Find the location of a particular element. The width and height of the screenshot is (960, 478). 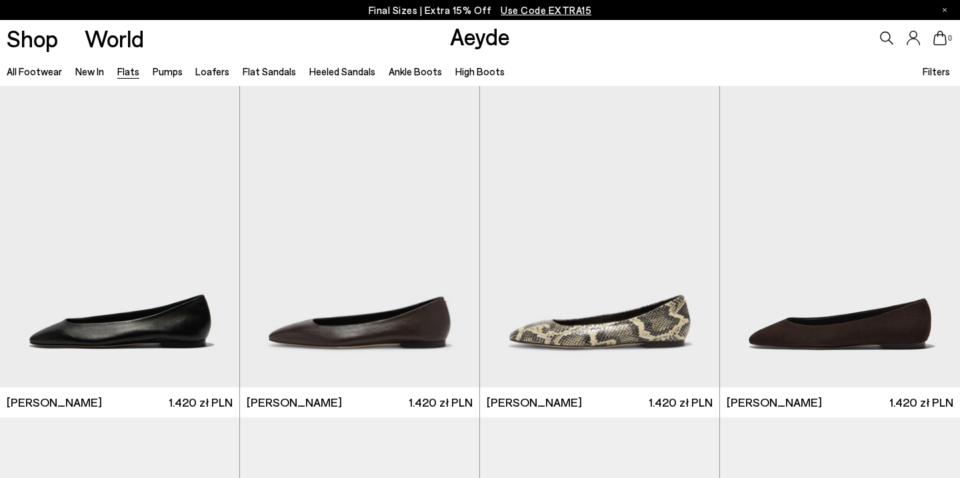

a: Shop is located at coordinates (32, 38).